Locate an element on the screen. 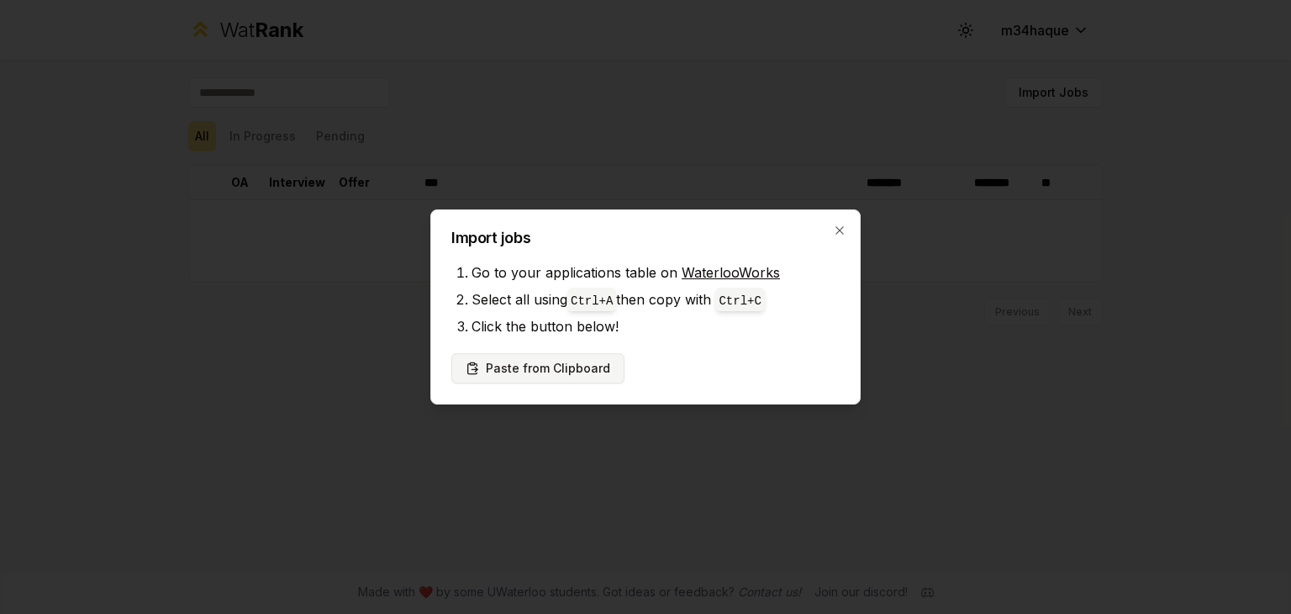 The height and width of the screenshot is (614, 1291). a: WaterlooWorks is located at coordinates (731, 272).